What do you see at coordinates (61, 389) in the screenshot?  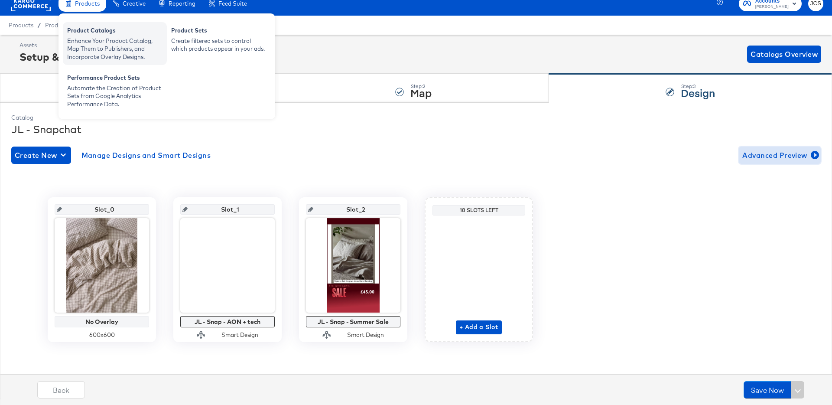 I see `button: Back` at bounding box center [61, 389].